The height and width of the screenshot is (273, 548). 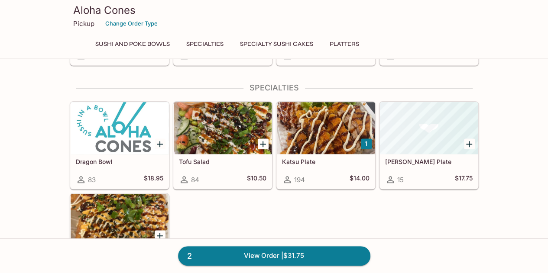 I want to click on button: Platters, so click(x=344, y=44).